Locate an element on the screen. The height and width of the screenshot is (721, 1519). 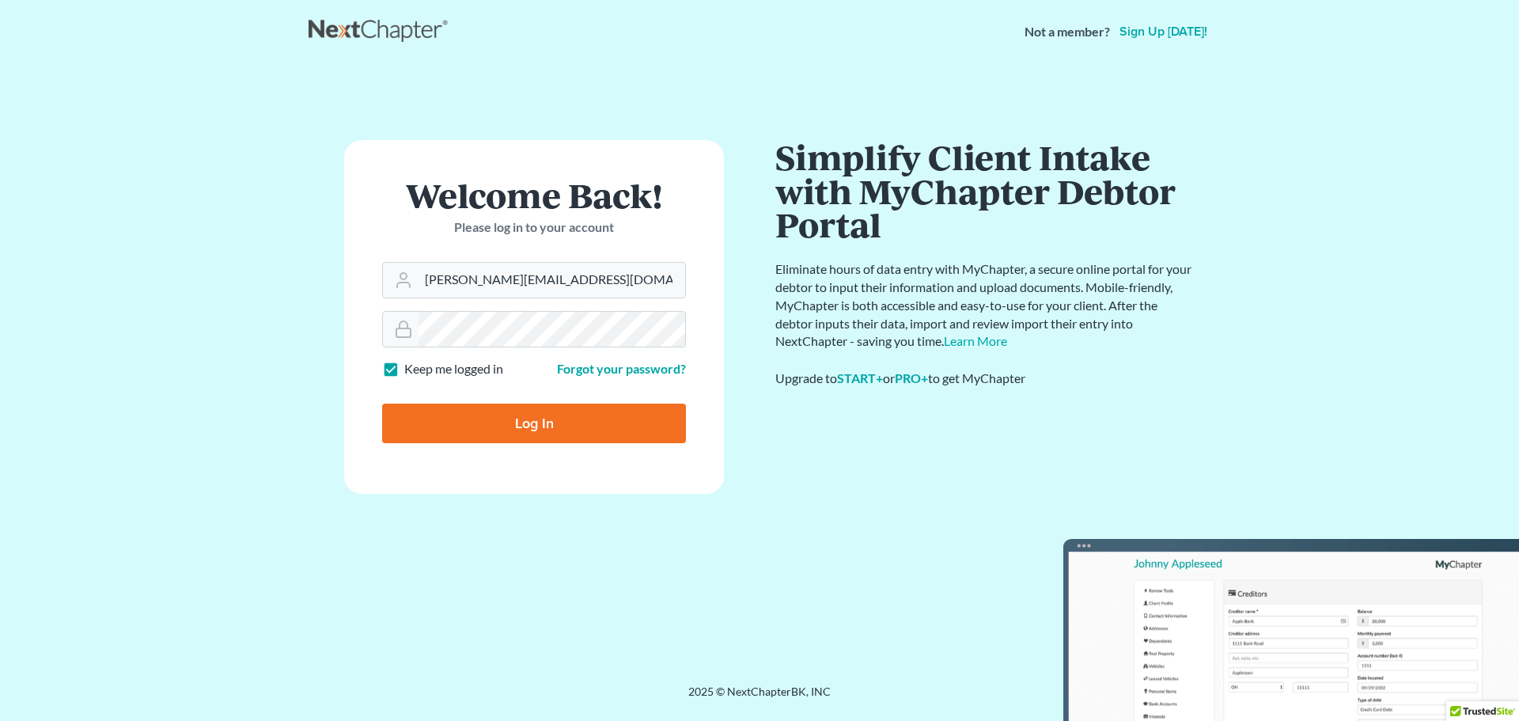
p: Eliminate hours of data entry with MyChapter, a secure online portal for your debtor to input the... is located at coordinates (985, 305).